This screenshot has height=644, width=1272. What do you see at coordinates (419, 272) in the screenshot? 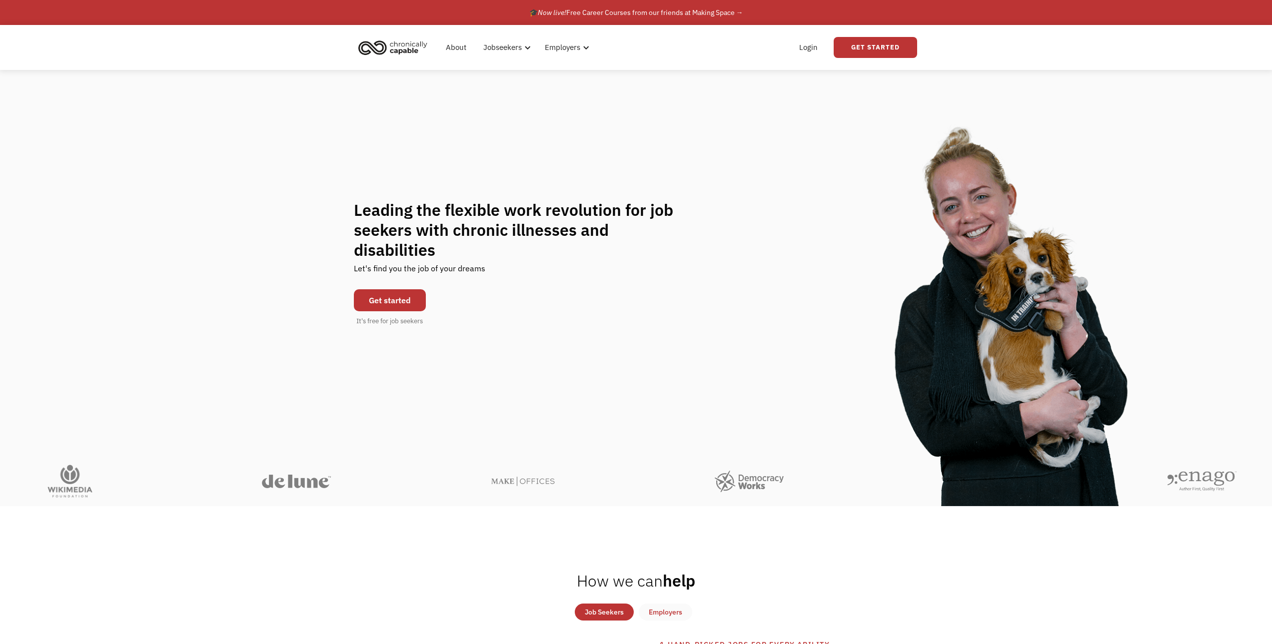
I see `div: Let's find you the job of your dreams` at bounding box center [419, 272].